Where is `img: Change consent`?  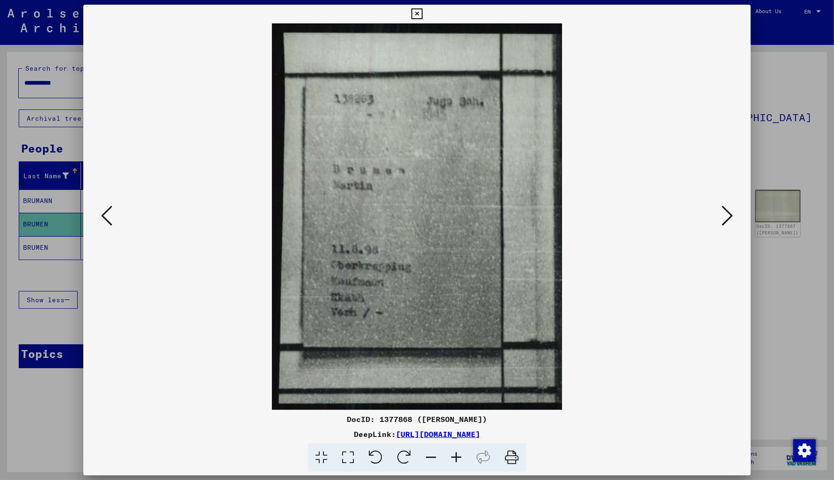
img: Change consent is located at coordinates (804, 451).